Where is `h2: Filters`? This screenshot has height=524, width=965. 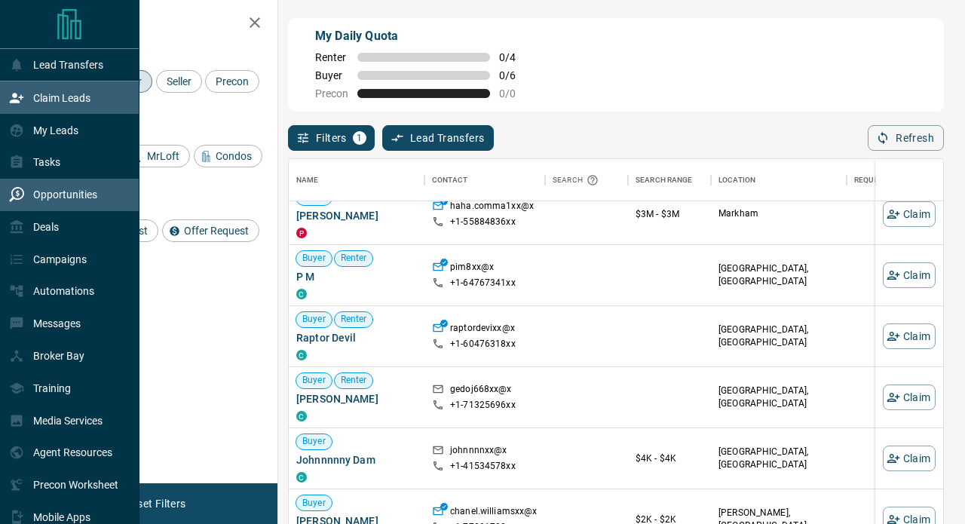
h2: Filters is located at coordinates (155, 24).